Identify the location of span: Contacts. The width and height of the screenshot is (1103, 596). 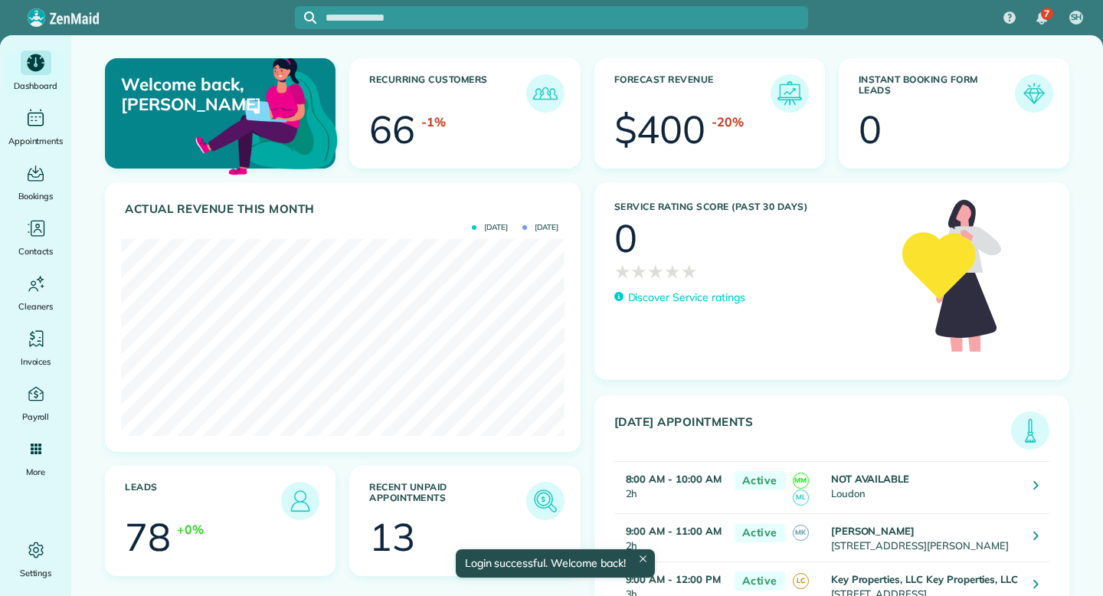
(35, 251).